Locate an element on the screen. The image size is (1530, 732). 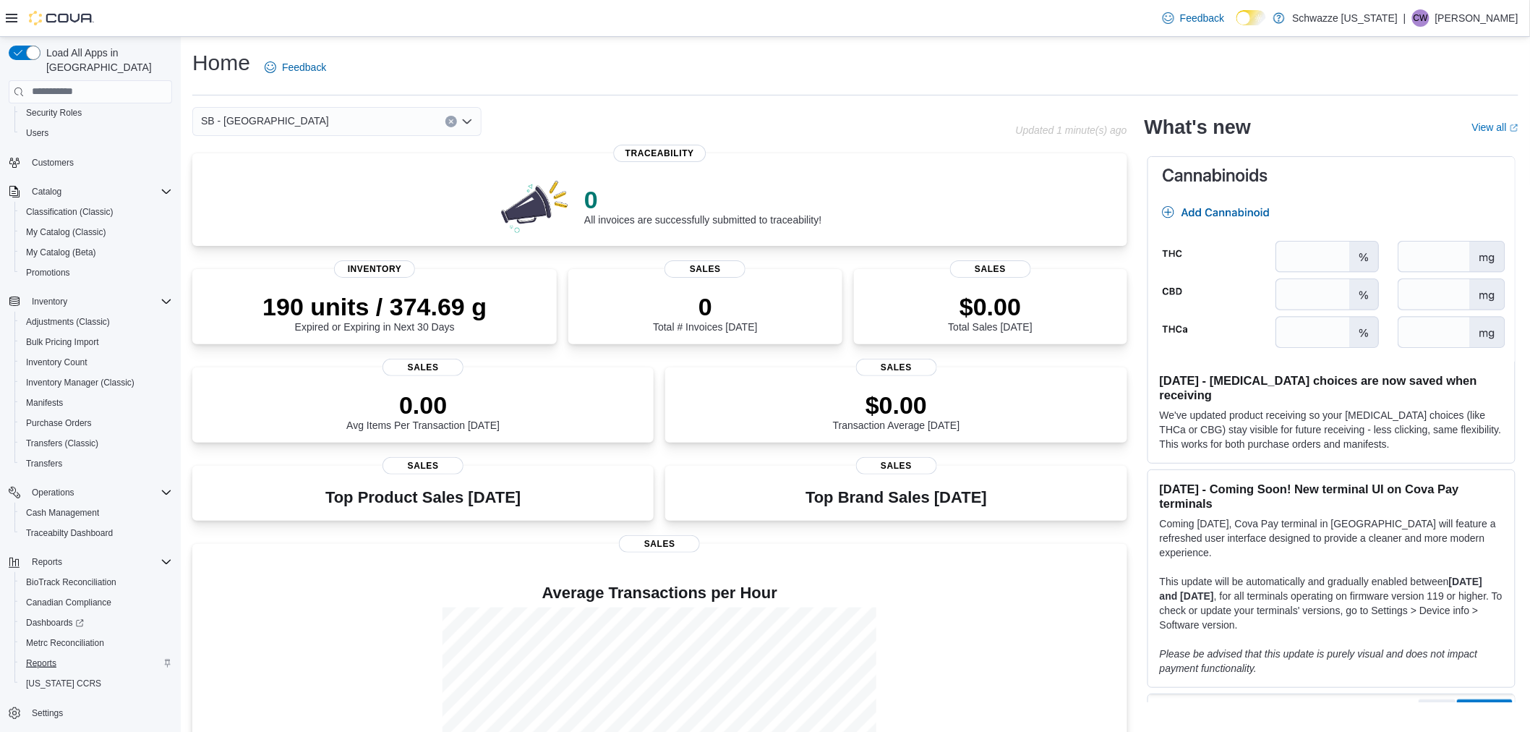
p: 0 is located at coordinates (703, 200).